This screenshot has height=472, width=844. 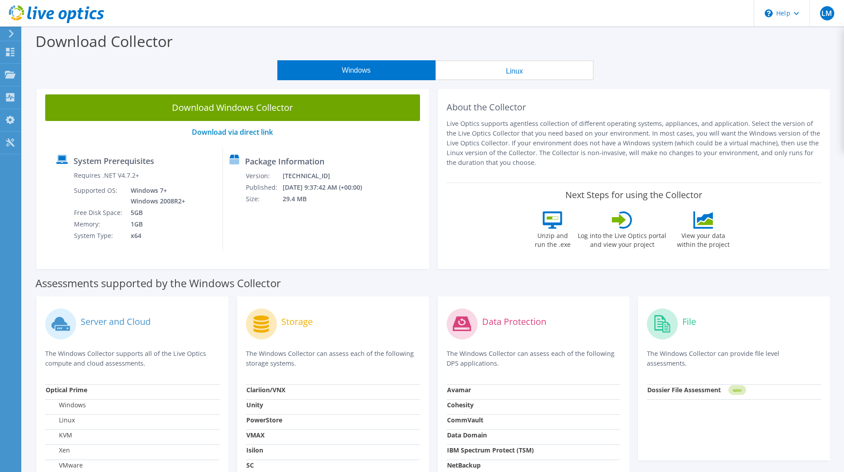 I want to click on td: Memory:, so click(x=99, y=224).